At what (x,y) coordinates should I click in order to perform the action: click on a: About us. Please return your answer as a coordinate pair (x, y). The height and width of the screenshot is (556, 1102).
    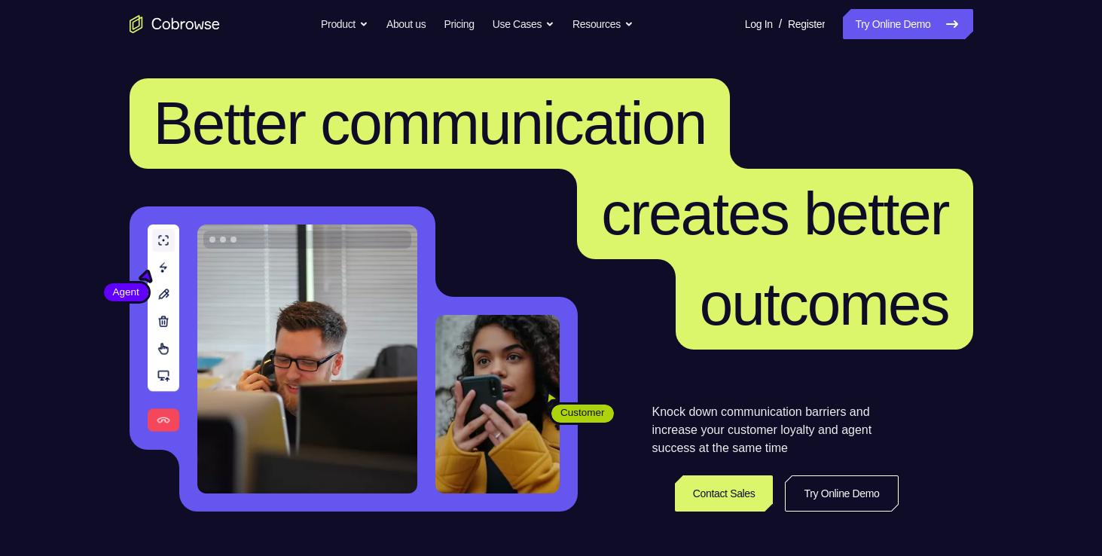
    Looking at the image, I should click on (406, 24).